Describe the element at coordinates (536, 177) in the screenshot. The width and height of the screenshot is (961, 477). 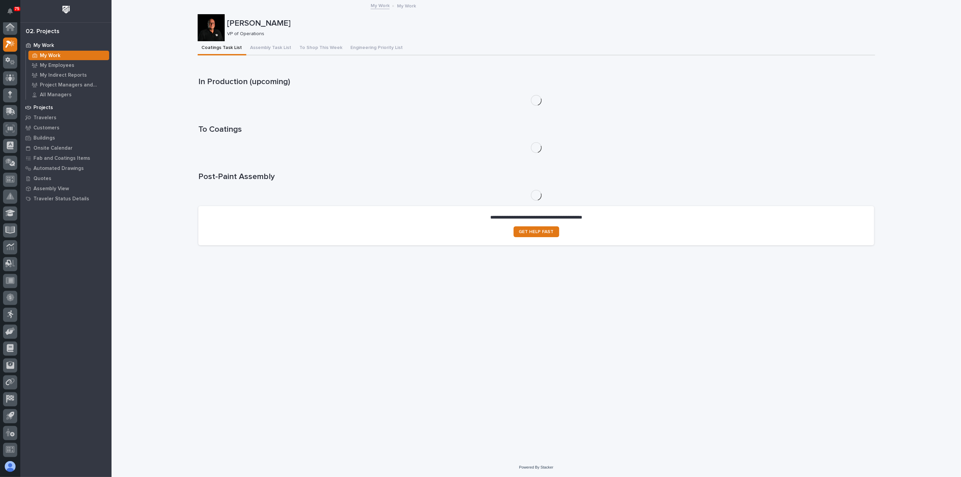
I see `h1: Post-Paint Assembly` at that location.